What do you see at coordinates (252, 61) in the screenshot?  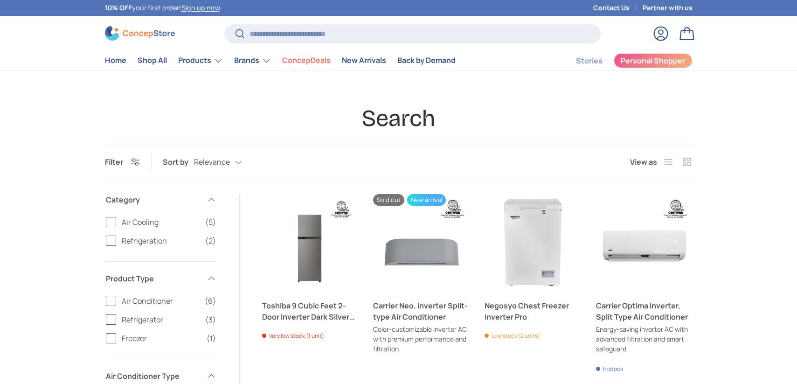 I see `summary: Brands` at bounding box center [252, 61].